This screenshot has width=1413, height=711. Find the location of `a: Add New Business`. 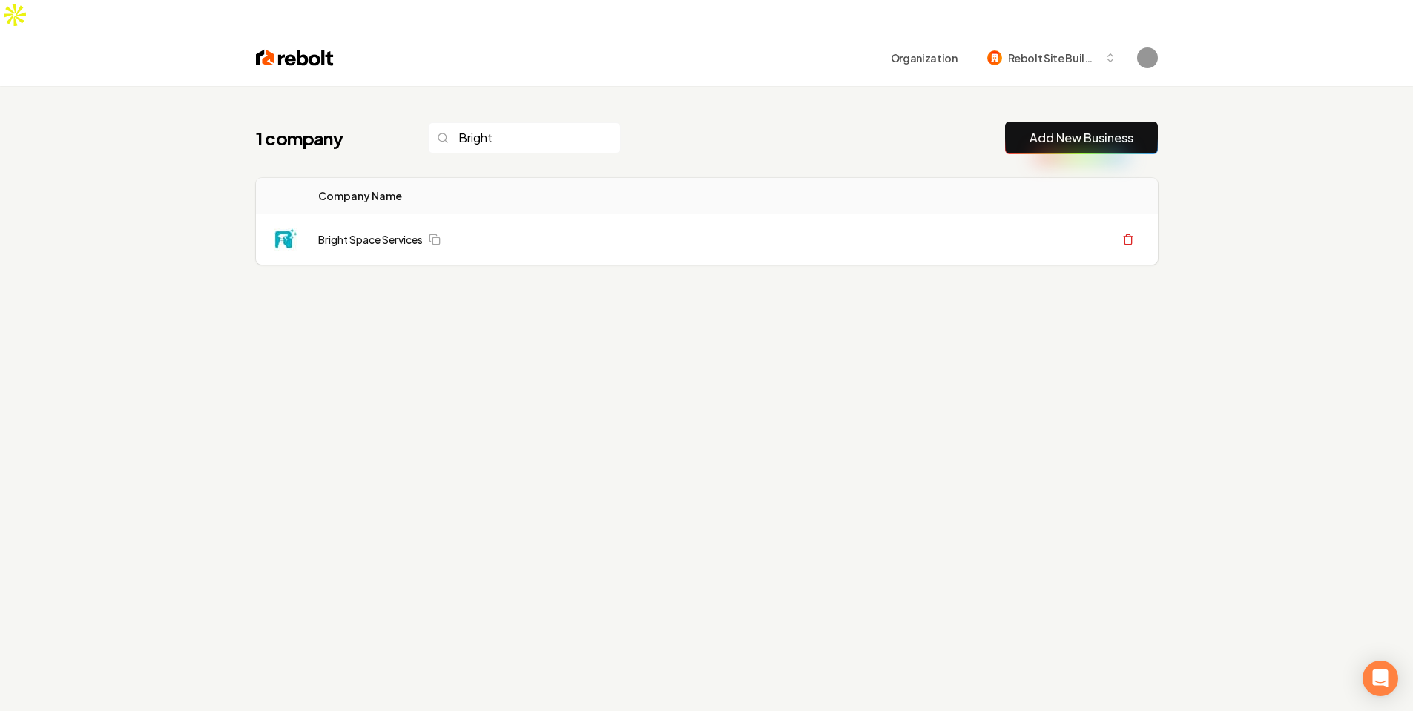

a: Add New Business is located at coordinates (1081, 138).